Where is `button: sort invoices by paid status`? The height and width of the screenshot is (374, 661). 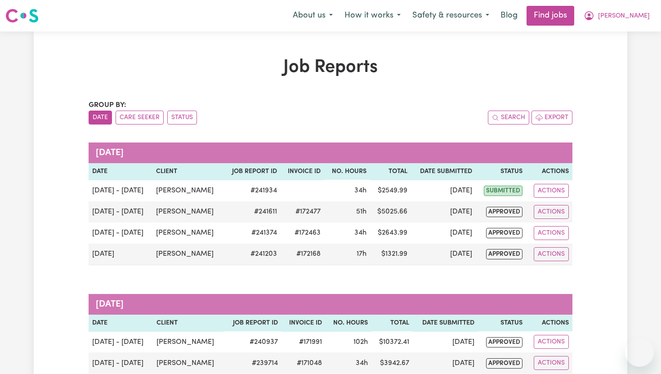
button: sort invoices by paid status is located at coordinates (182, 117).